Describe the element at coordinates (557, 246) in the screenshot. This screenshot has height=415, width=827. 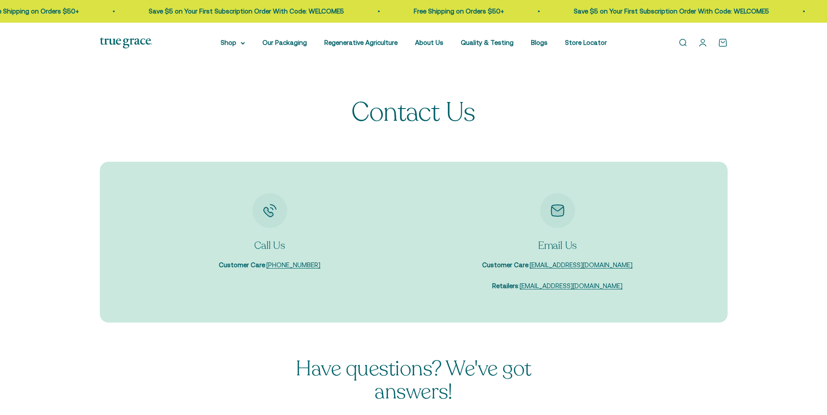
I see `p: Email Us` at that location.